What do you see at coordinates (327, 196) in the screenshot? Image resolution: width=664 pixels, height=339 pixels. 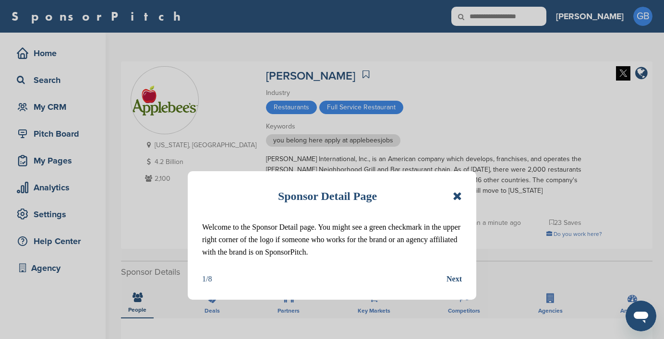 I see `h1: Sponsor Detail Page` at bounding box center [327, 196].